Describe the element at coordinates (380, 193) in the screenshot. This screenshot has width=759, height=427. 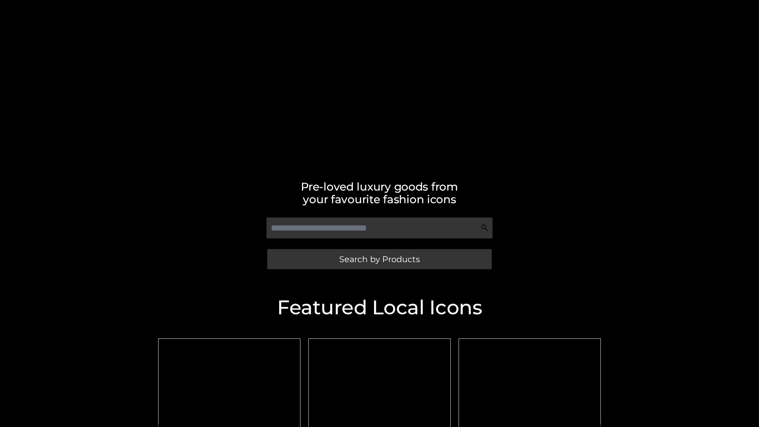
I see `h2: Pre-loved luxury goods from your favourite fashion icons` at that location.